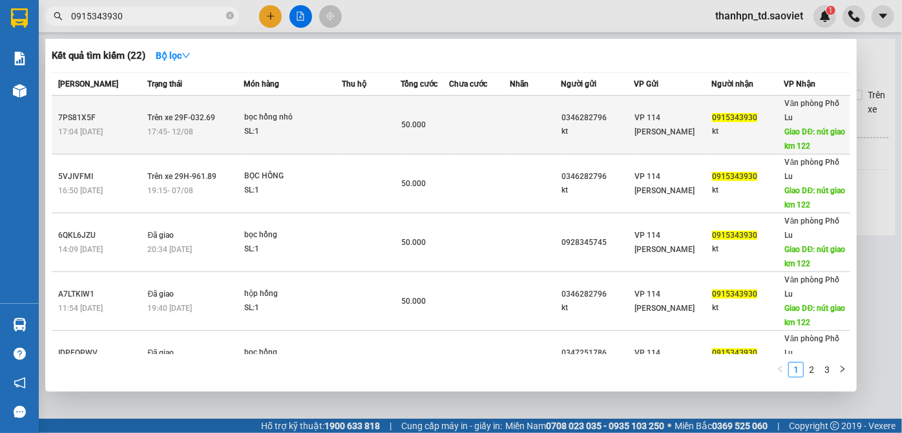 The height and width of the screenshot is (433, 902). I want to click on button: Bộ lọcdown, so click(173, 56).